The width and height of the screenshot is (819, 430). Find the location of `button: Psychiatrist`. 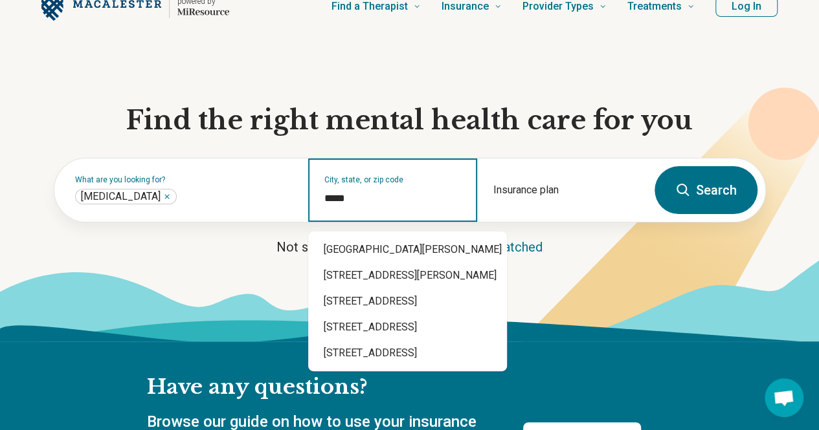

button: Psychiatrist is located at coordinates (167, 197).